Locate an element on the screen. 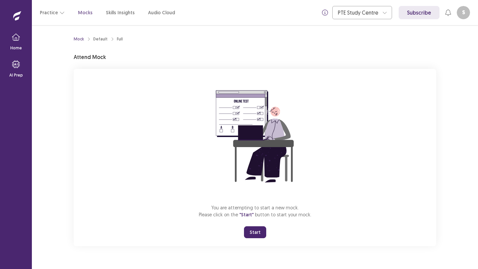  p: Home is located at coordinates (16, 48).